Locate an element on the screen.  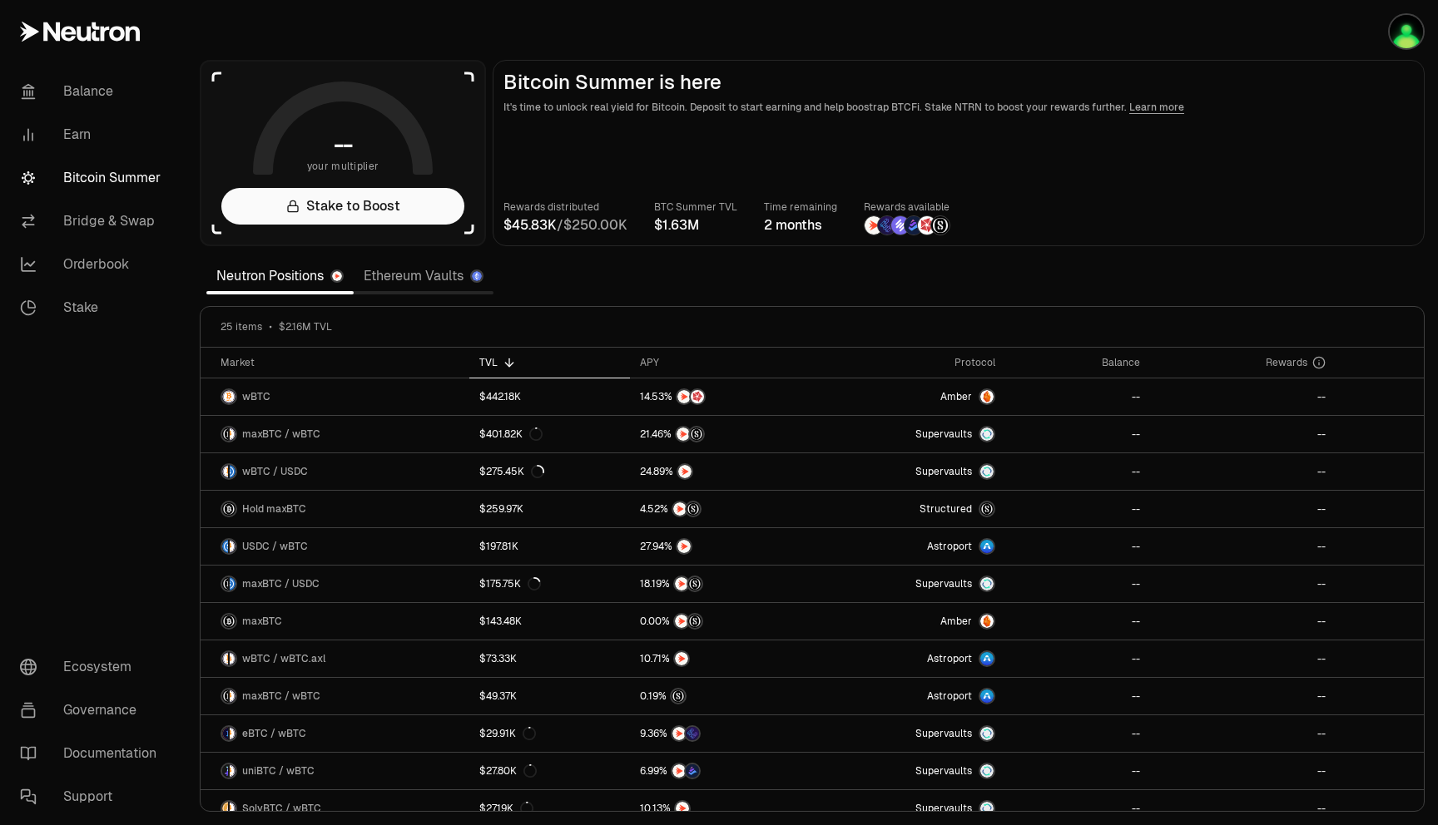
a: $442.18K is located at coordinates (549, 397).